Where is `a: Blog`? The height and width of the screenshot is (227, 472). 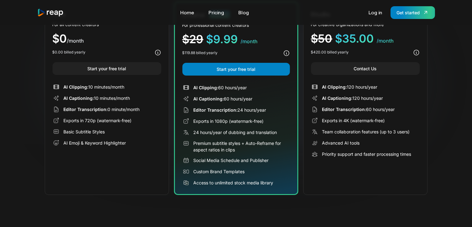 a: Blog is located at coordinates (244, 12).